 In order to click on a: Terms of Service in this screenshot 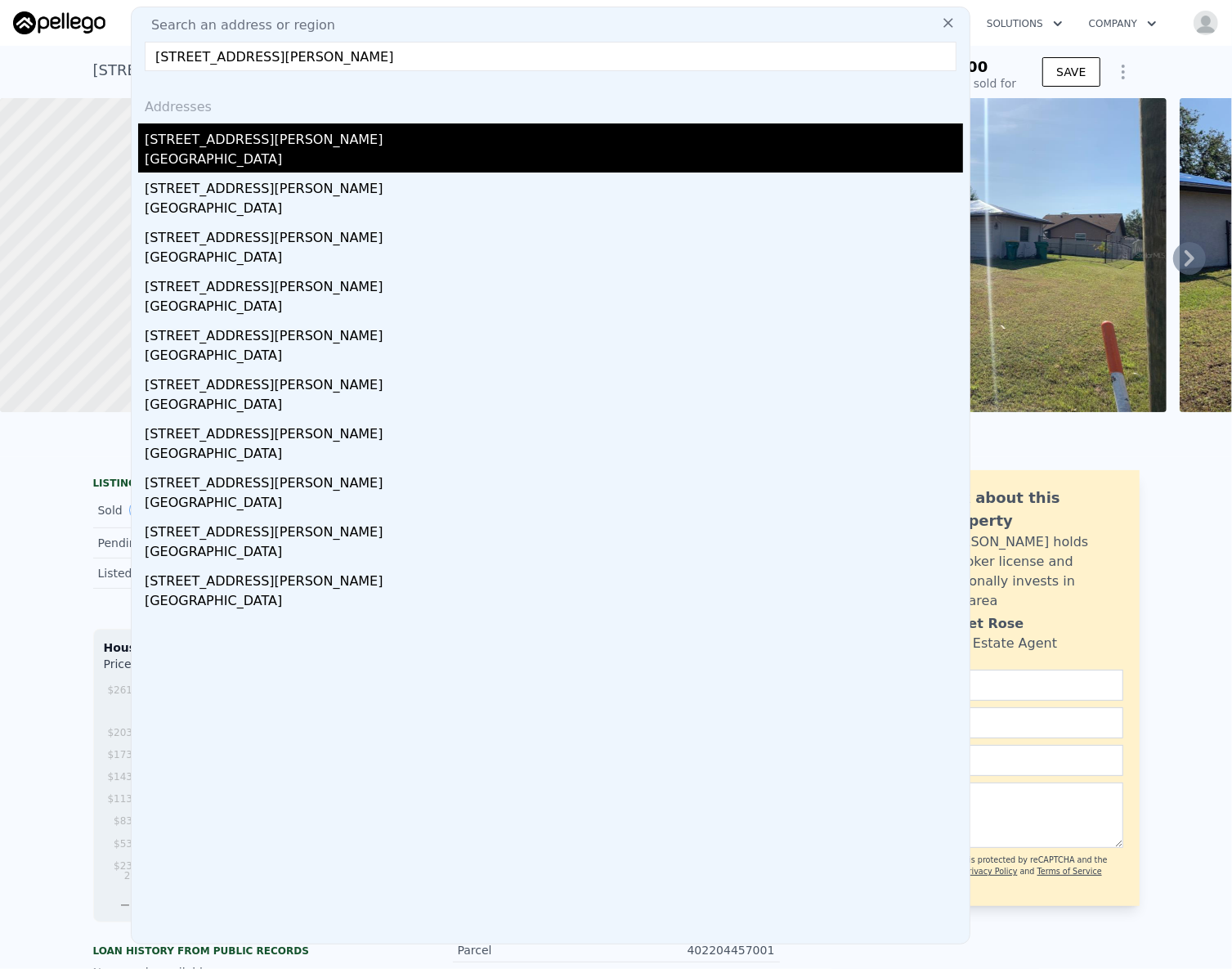, I will do `click(1070, 870)`.